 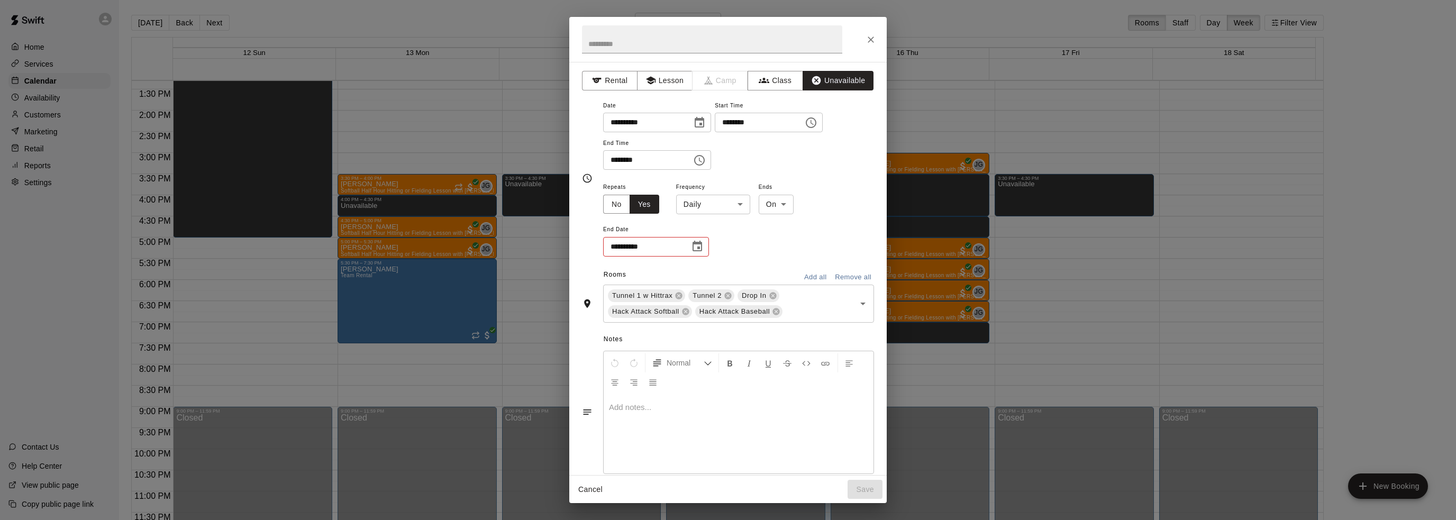 What do you see at coordinates (734, 312) in the screenshot?
I see `span: Hack Attack Baseball` at bounding box center [734, 312].